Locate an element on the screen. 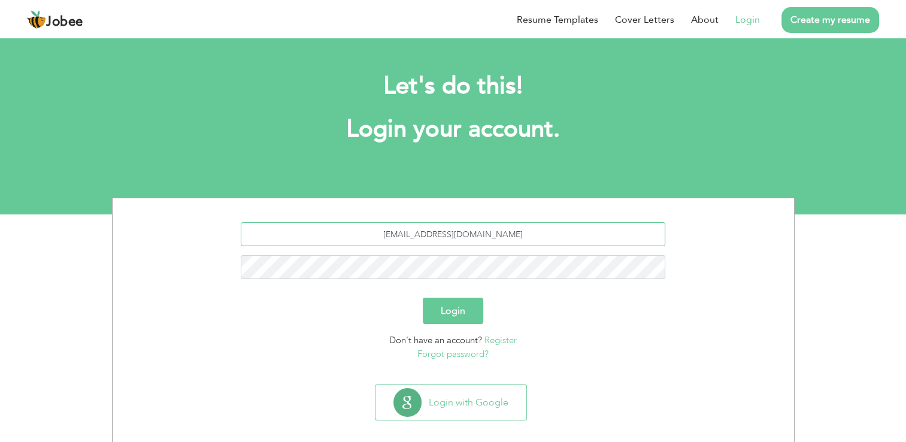 The height and width of the screenshot is (442, 906). span: Jobee is located at coordinates (65, 22).